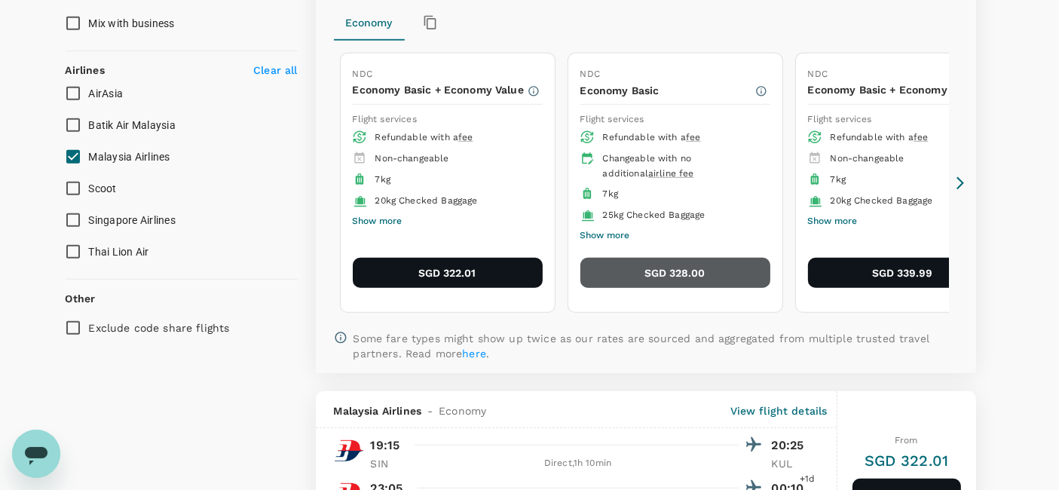 This screenshot has width=1059, height=490. I want to click on p: KUL, so click(791, 464).